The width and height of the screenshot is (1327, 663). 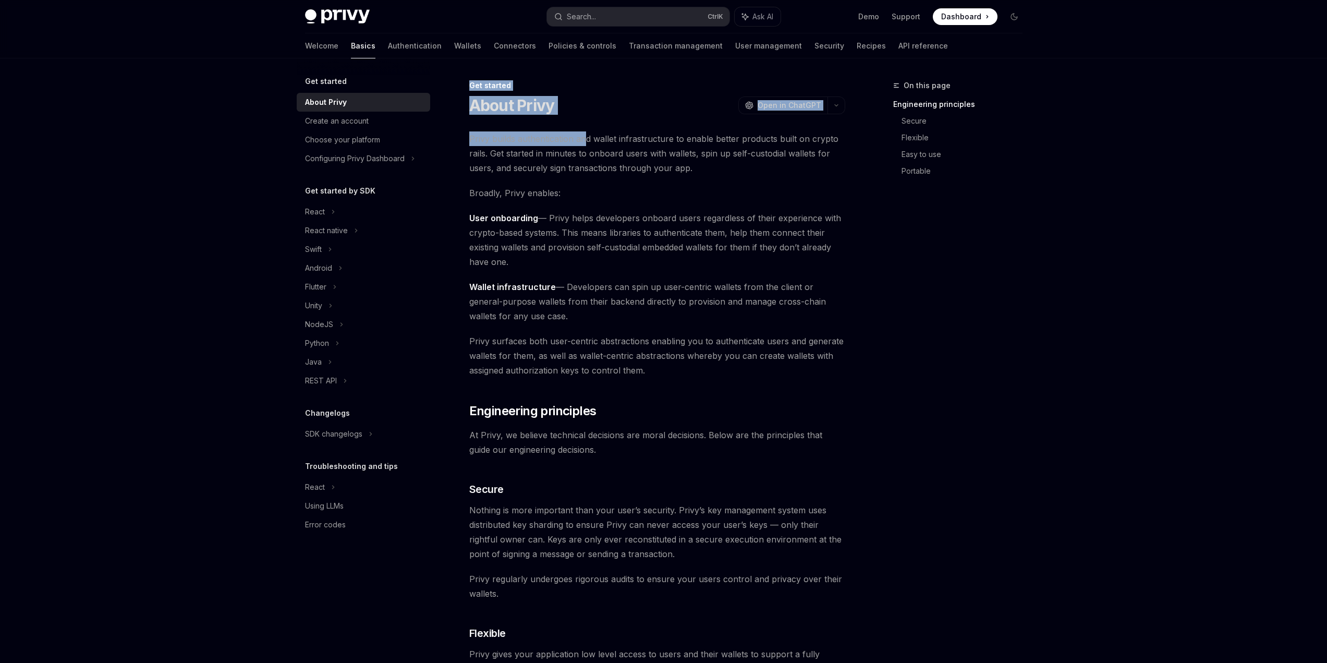 I want to click on div: Unity, so click(x=313, y=306).